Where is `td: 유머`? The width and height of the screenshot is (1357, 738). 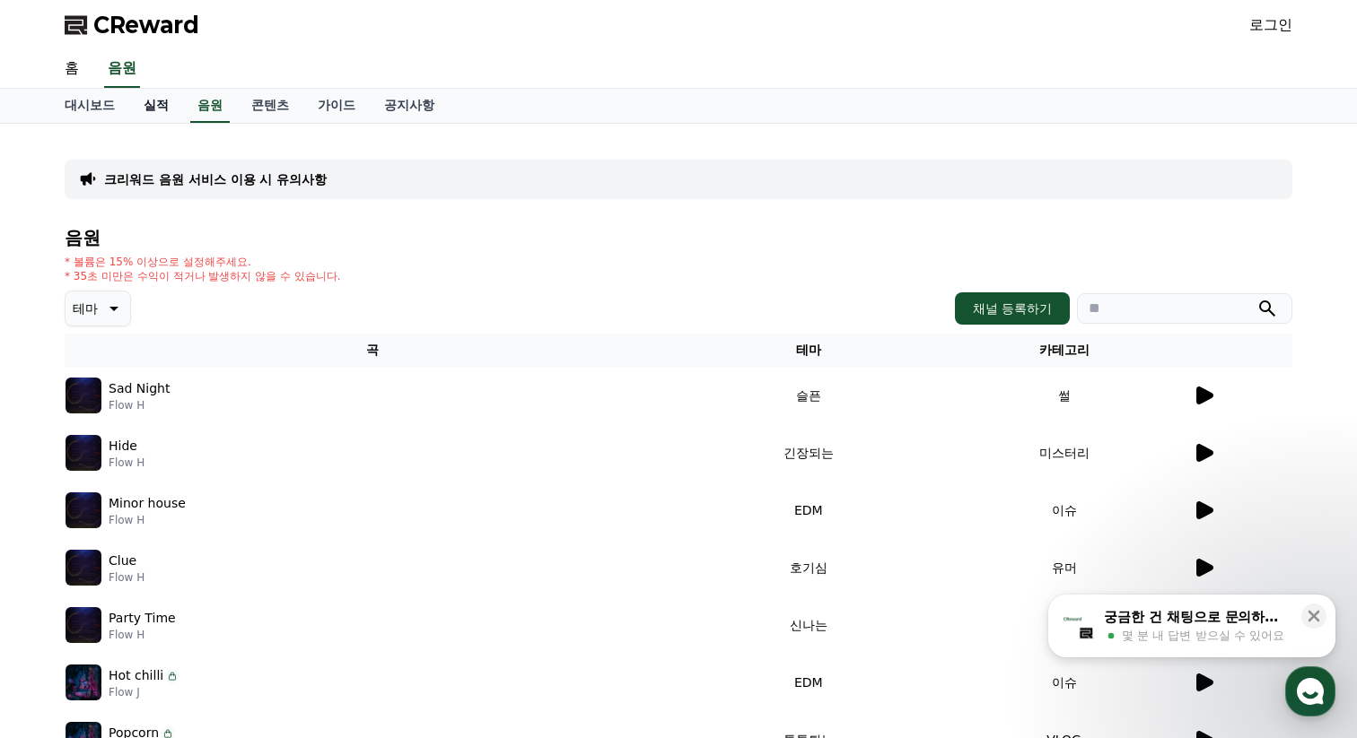
td: 유머 is located at coordinates (1063, 568).